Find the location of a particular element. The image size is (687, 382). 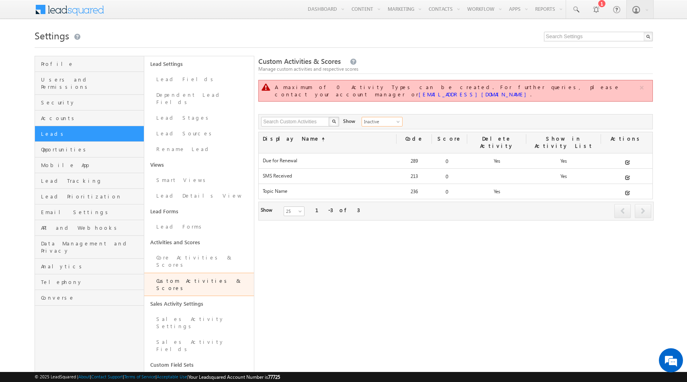

a: Data Management and Privacy is located at coordinates (90, 247).